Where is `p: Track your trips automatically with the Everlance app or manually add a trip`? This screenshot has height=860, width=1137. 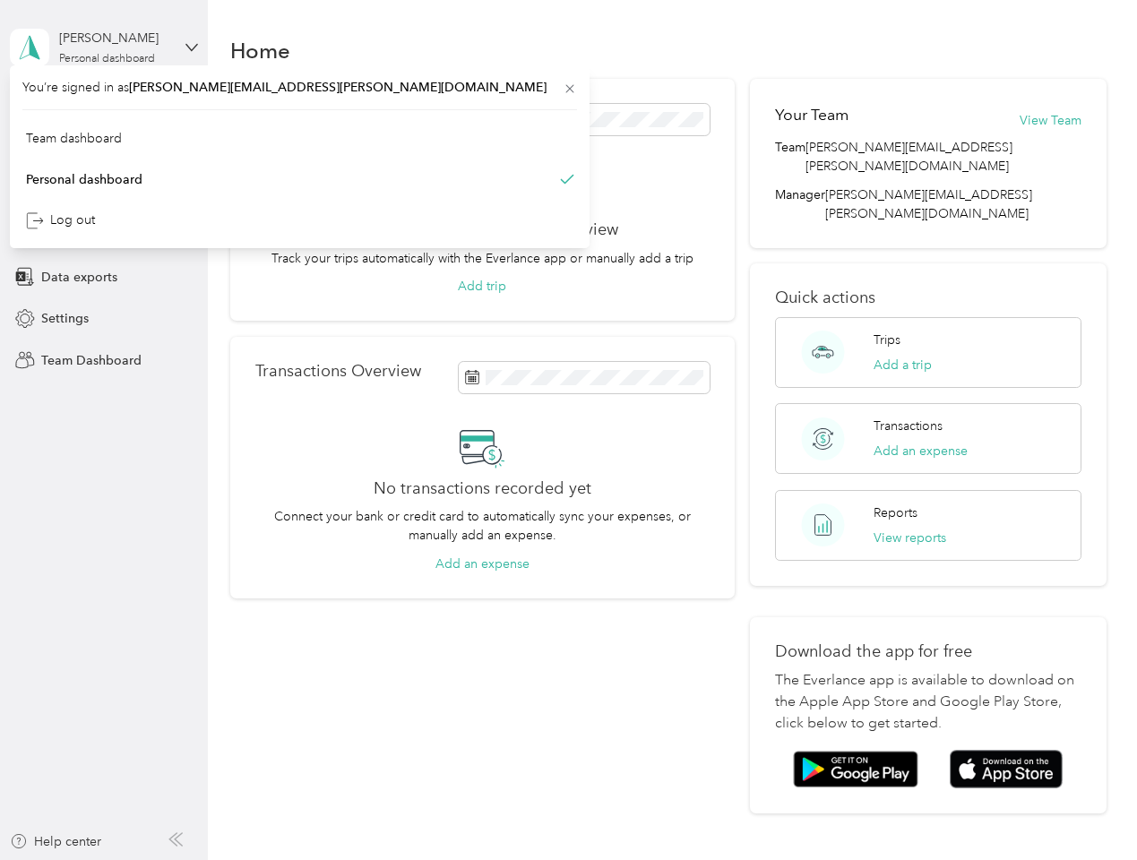 p: Track your trips automatically with the Everlance app or manually add a trip is located at coordinates (482, 258).